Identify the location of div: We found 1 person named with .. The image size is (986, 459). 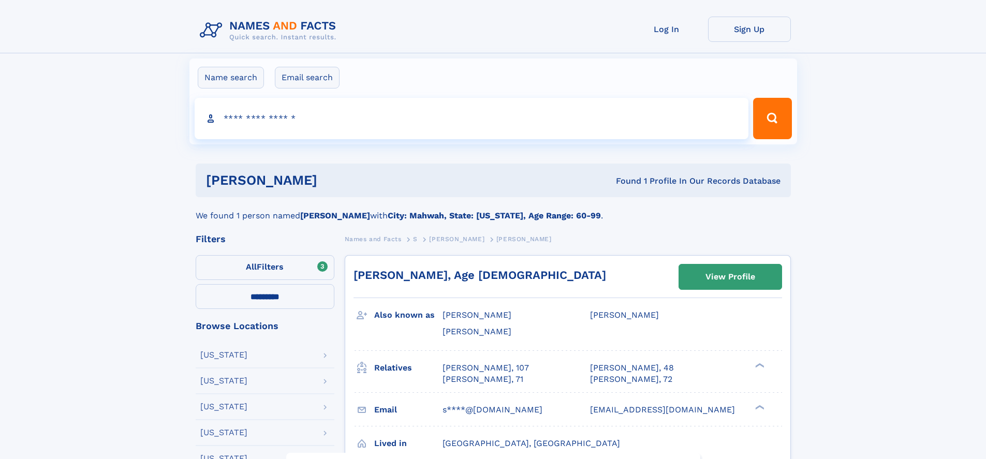
(493, 210).